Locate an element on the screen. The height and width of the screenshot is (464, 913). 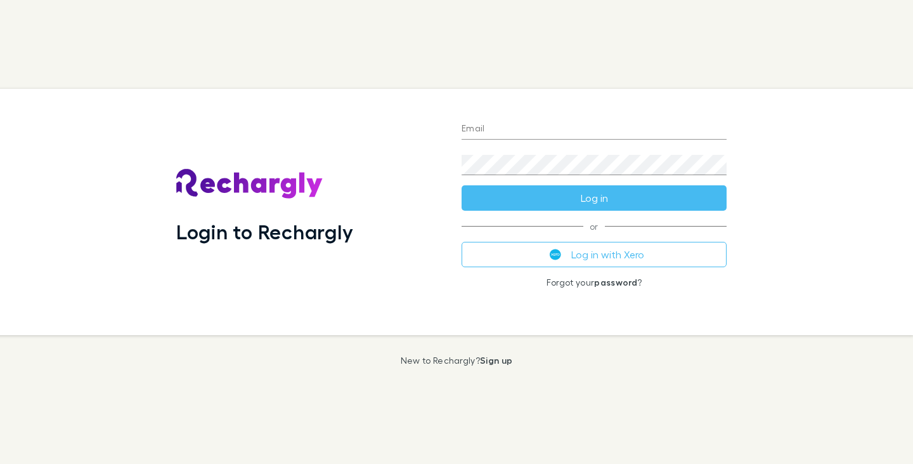
p: New to Rechargly? is located at coordinates (457, 360).